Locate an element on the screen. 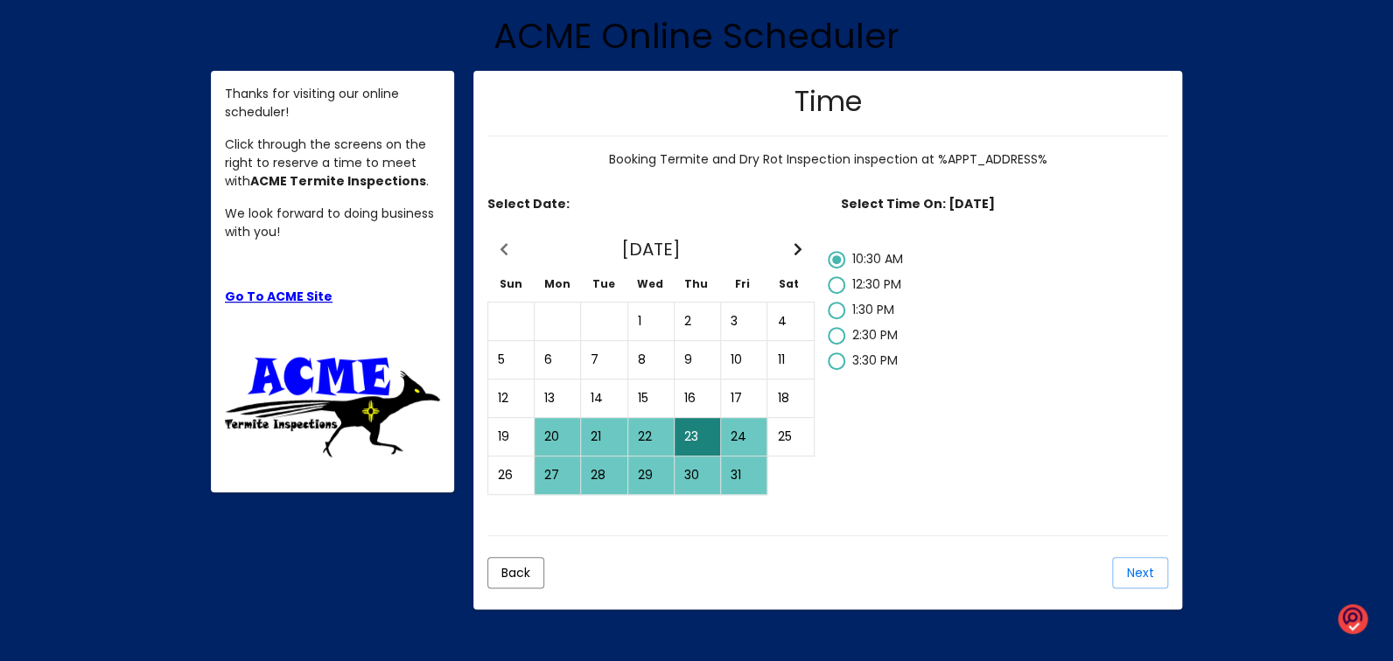 The width and height of the screenshot is (1393, 661). div: Fri October 3 is located at coordinates (744, 321).